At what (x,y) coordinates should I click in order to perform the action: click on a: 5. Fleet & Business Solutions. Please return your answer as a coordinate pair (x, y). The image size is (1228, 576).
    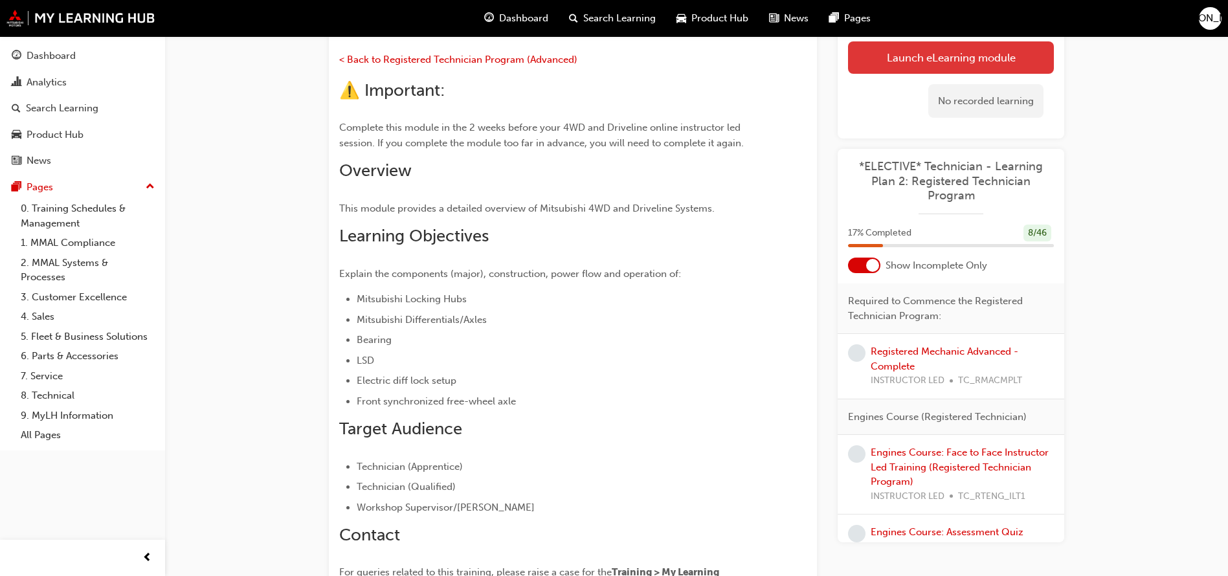
    Looking at the image, I should click on (87, 337).